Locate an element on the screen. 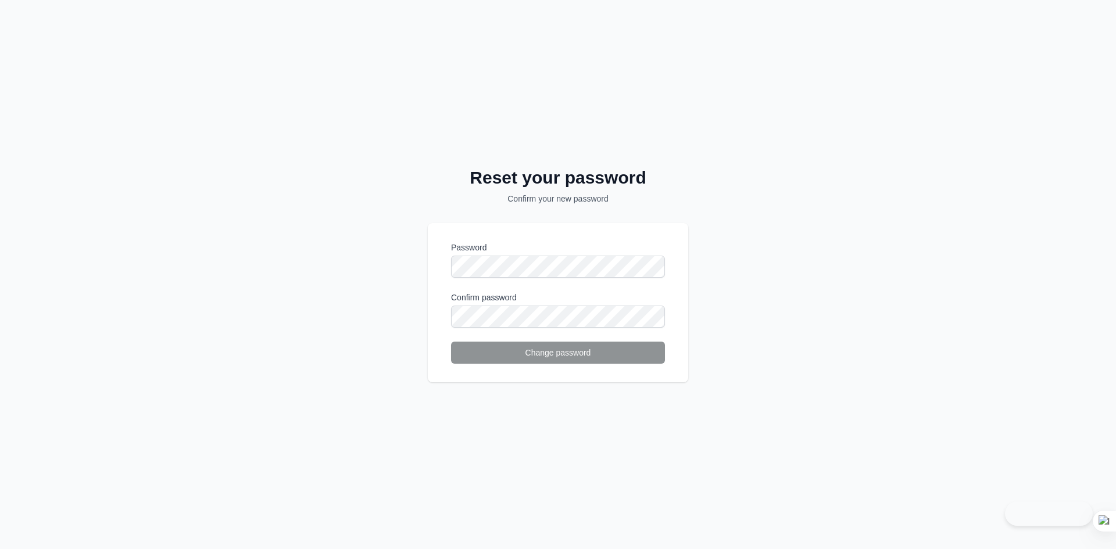  label: Confirm password is located at coordinates (558, 298).